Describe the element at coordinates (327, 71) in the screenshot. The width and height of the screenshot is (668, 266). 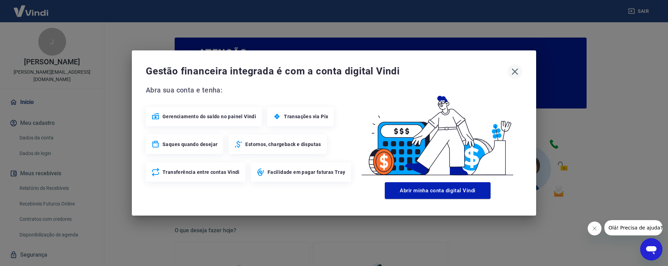
I see `span: Gestão financeira integrada é com a conta digital Vindi` at that location.